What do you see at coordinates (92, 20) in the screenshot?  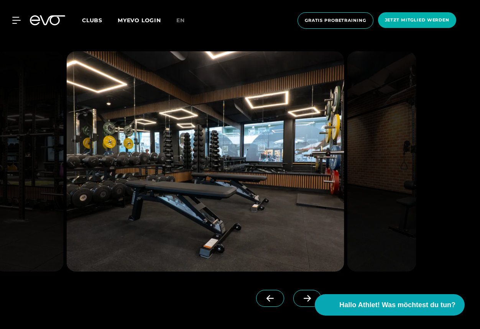 I see `span: Clubs` at bounding box center [92, 20].